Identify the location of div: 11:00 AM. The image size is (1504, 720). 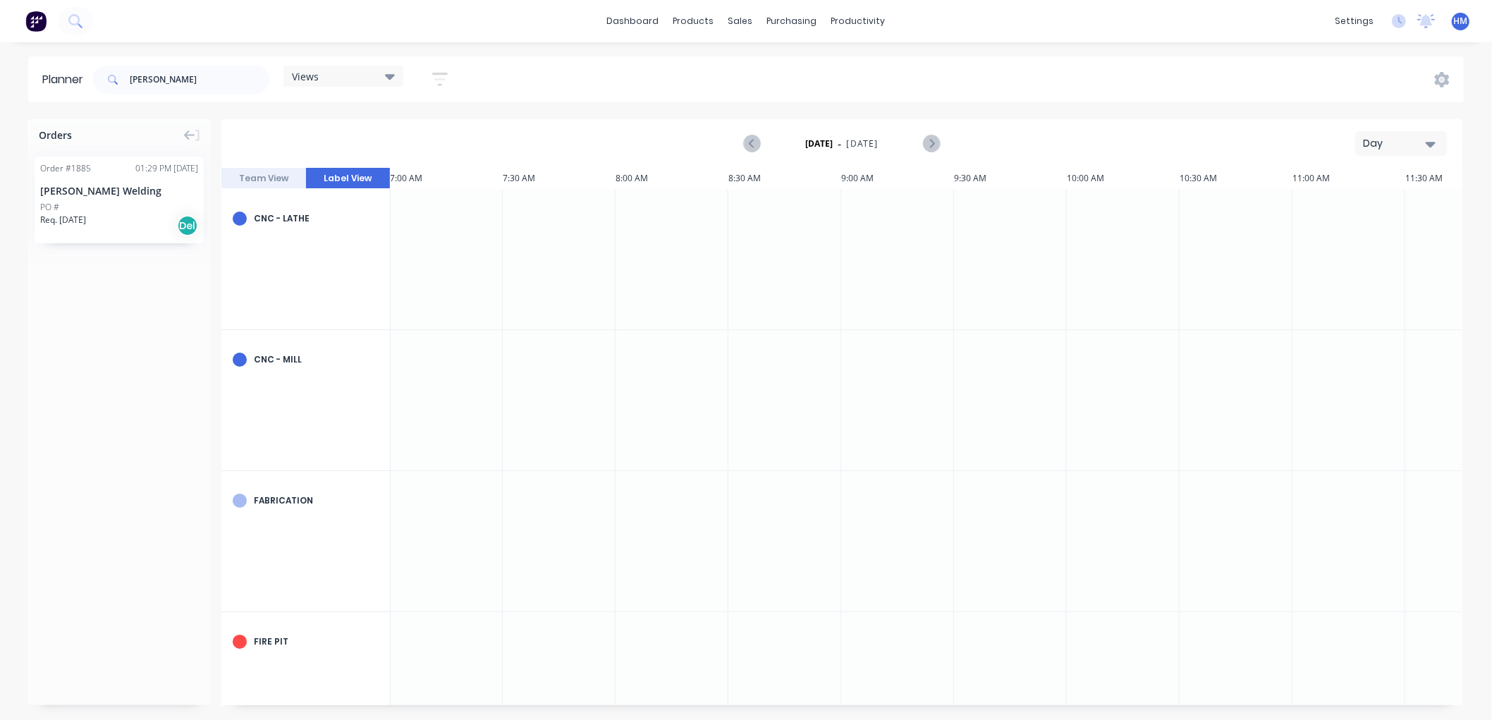
(1348, 178).